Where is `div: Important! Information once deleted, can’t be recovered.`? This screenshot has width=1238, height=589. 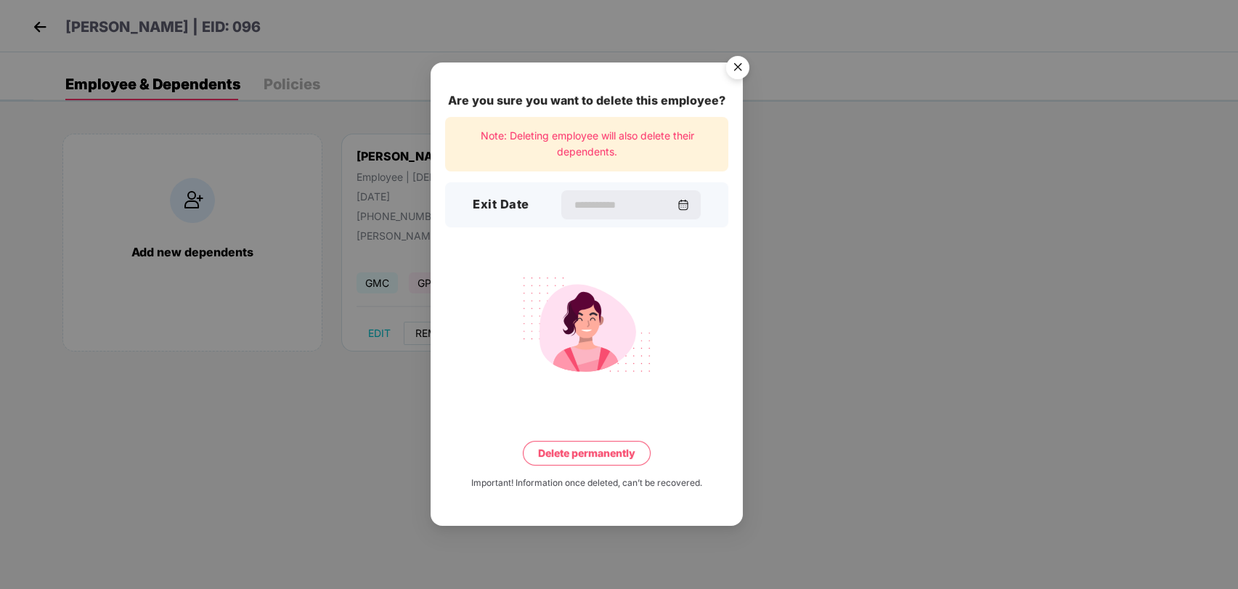 div: Important! Information once deleted, can’t be recovered. is located at coordinates (587, 483).